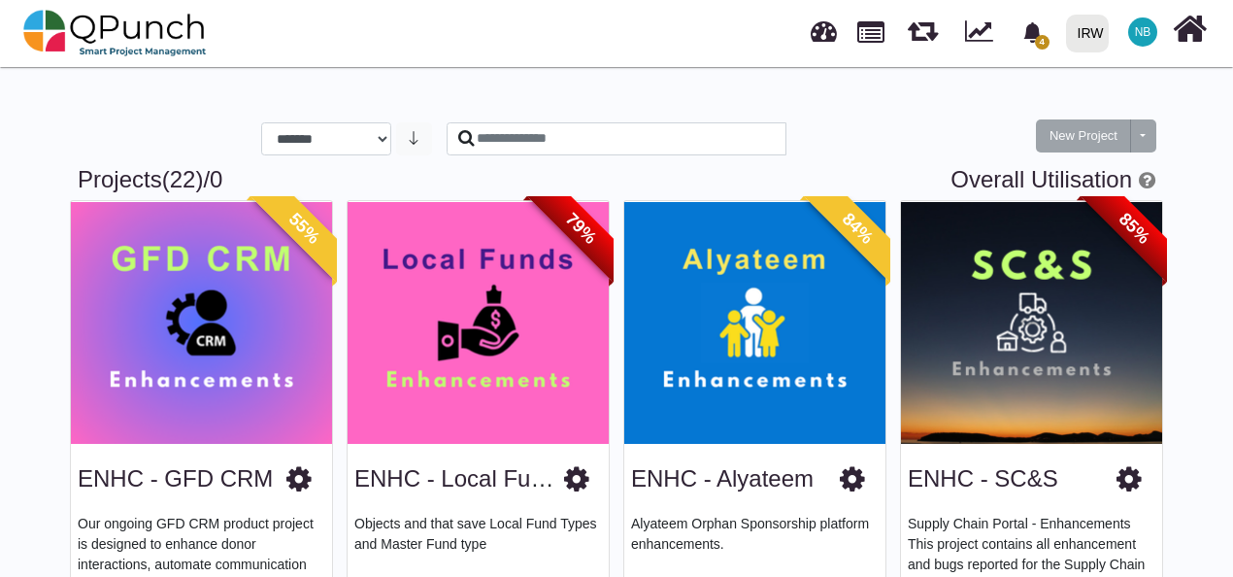  What do you see at coordinates (723, 479) in the screenshot?
I see `h3: ENHC - Alyateem` at bounding box center [723, 479].